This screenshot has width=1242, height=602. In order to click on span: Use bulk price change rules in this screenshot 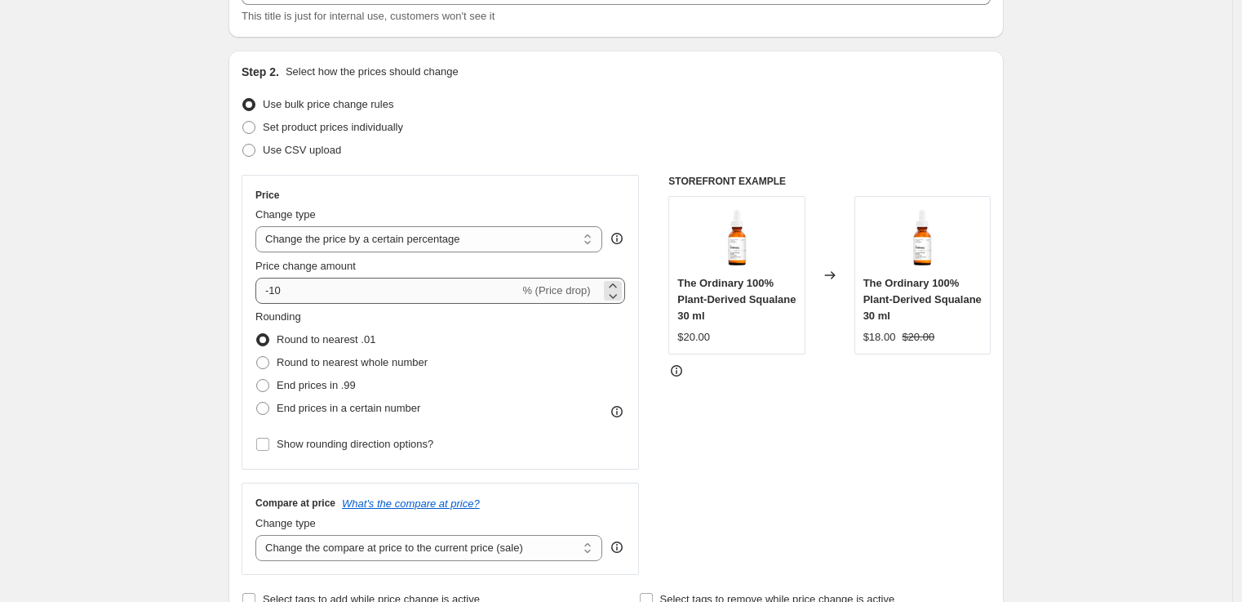, I will do `click(328, 104)`.